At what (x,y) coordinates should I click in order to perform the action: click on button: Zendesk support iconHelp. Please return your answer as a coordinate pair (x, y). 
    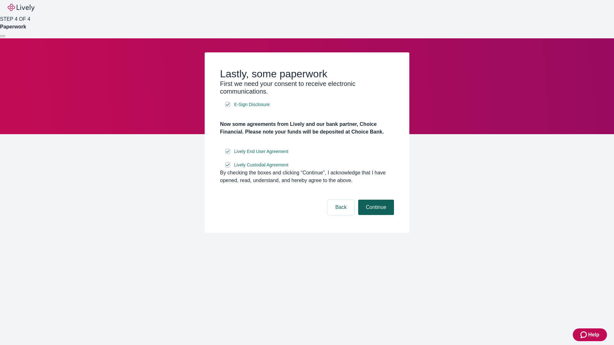
    Looking at the image, I should click on (590, 335).